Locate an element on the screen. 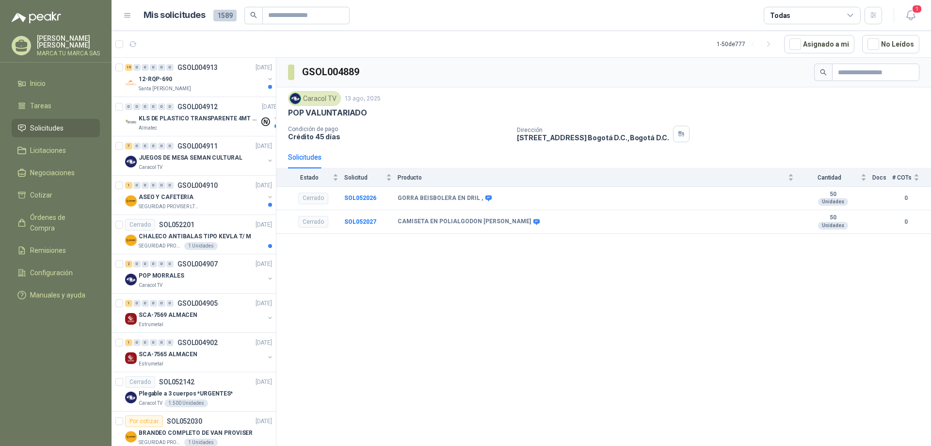  a: Inicio is located at coordinates (56, 83).